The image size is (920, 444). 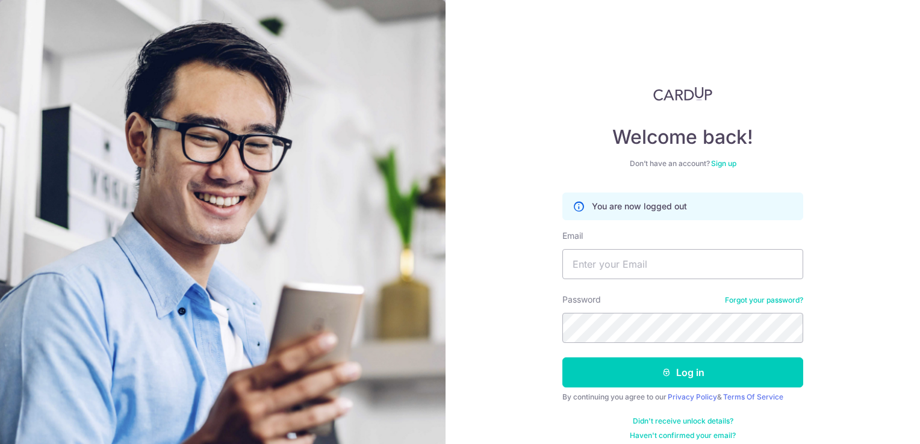 What do you see at coordinates (683, 398) in the screenshot?
I see `div: By continuing you agree to our &` at bounding box center [683, 398].